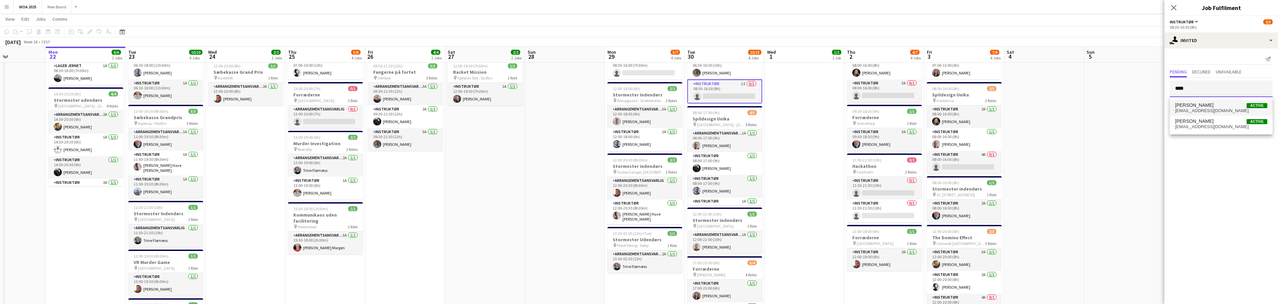 Image resolution: width=1278 pixels, height=304 pixels. Describe the element at coordinates (707, 214) in the screenshot. I see `span: 12:00-22:00 (10h)` at that location.